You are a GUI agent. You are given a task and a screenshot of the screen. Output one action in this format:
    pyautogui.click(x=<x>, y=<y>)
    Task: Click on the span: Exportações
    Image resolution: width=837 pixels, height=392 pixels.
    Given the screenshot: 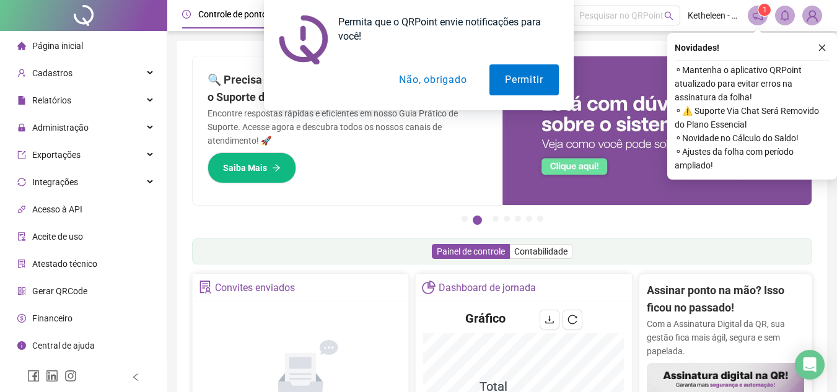 What is the action you would take?
    pyautogui.click(x=56, y=155)
    